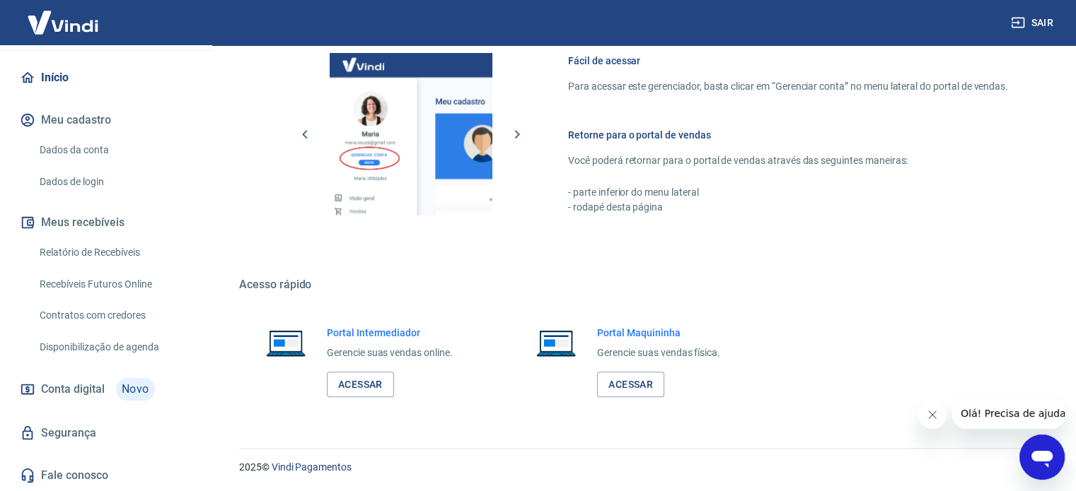 The height and width of the screenshot is (491, 1076). What do you see at coordinates (114, 182) in the screenshot?
I see `a: Dados de login` at bounding box center [114, 182].